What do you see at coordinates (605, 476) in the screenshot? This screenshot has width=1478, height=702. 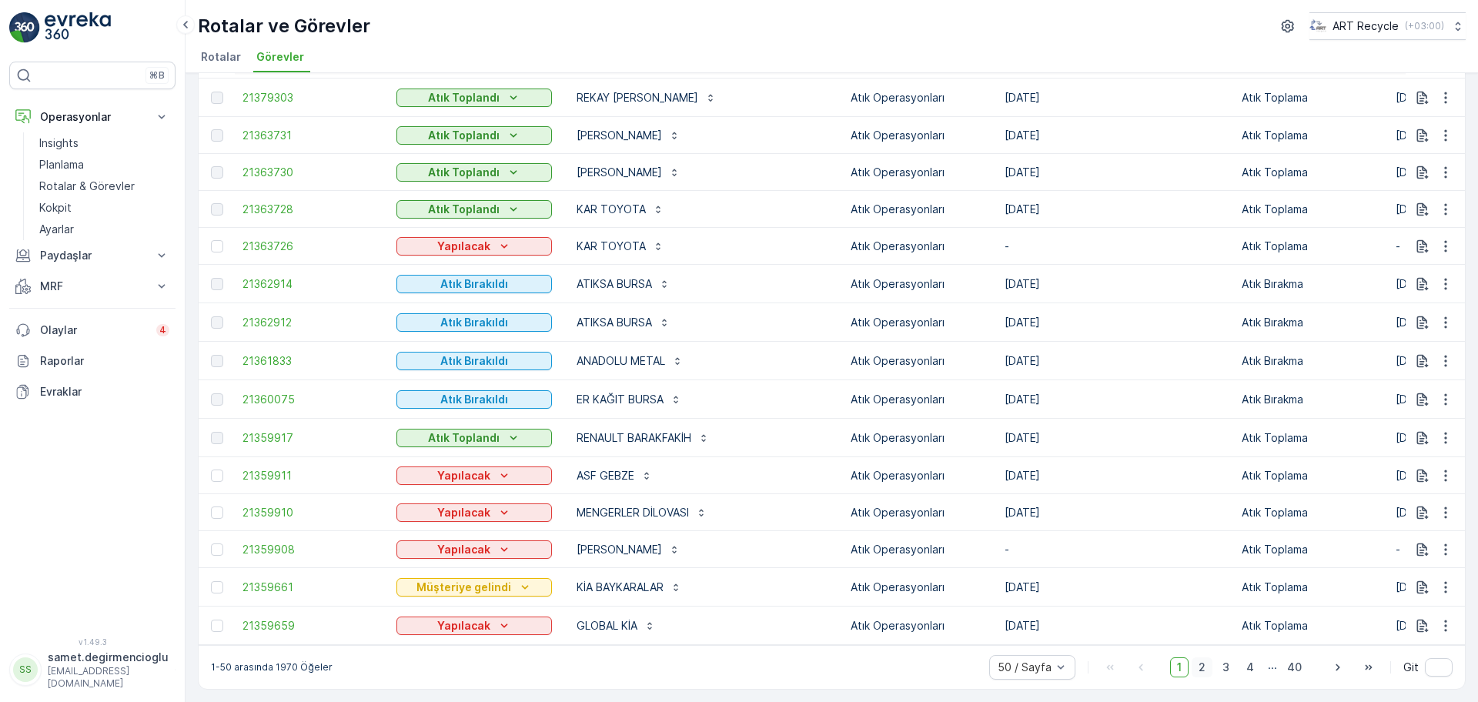 I see `p: ASF GEBZE` at bounding box center [605, 476].